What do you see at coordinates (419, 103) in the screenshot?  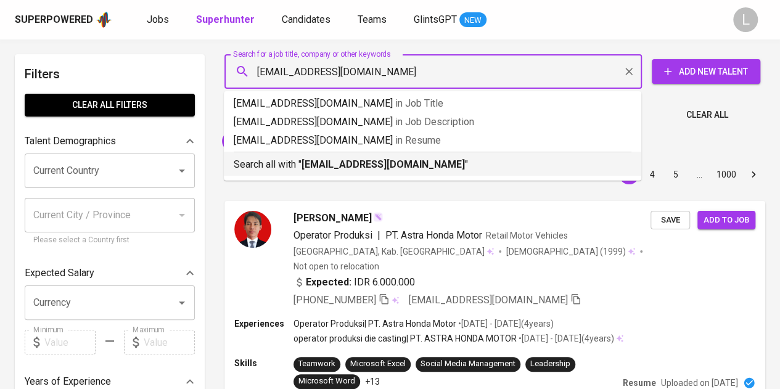 I see `span: in Job Title` at bounding box center [419, 103].